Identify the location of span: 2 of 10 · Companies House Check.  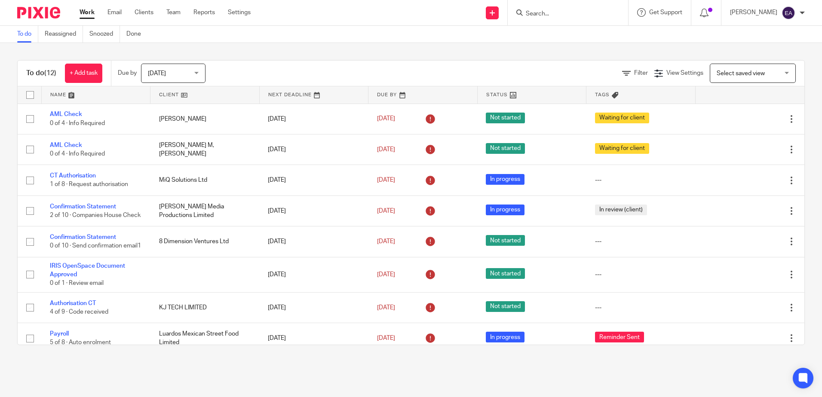
(95, 215).